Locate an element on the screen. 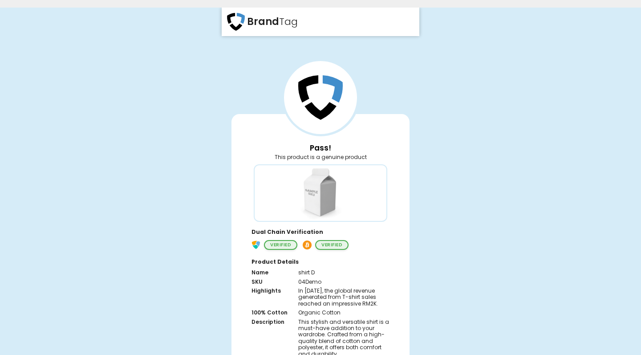 The width and height of the screenshot is (641, 355). h6: Product Details is located at coordinates (321, 260).